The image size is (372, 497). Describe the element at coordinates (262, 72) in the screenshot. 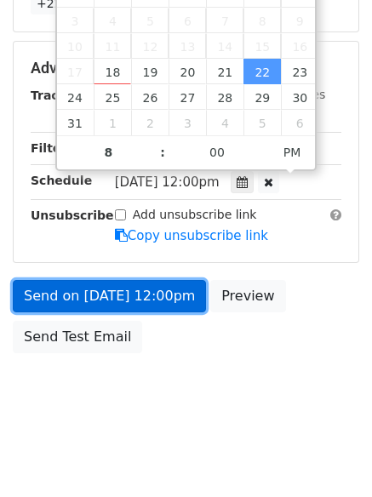

I see `span: August 22, 2025` at that location.